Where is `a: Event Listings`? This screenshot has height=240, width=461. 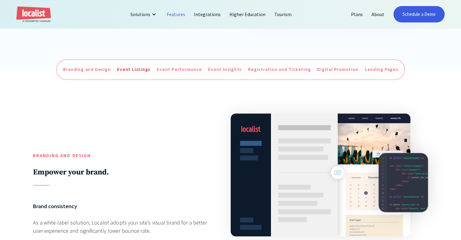 a: Event Listings is located at coordinates (134, 69).